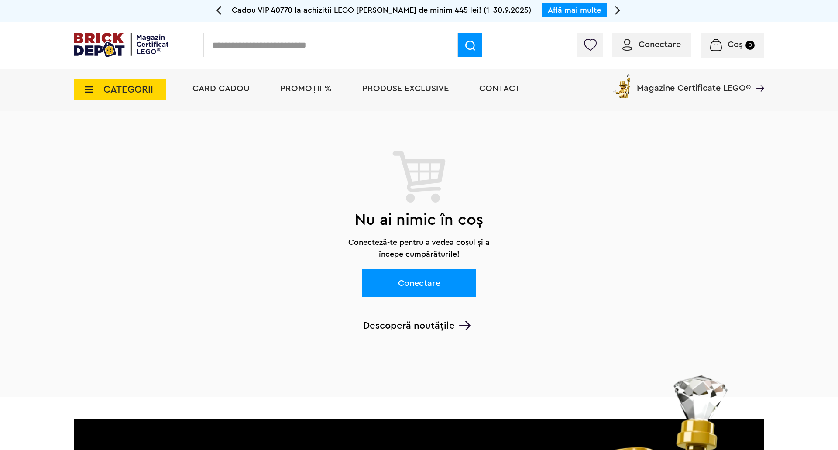 Image resolution: width=838 pixels, height=450 pixels. What do you see at coordinates (419, 220) in the screenshot?
I see `h2: Nu ai nimic în coș` at bounding box center [419, 220].